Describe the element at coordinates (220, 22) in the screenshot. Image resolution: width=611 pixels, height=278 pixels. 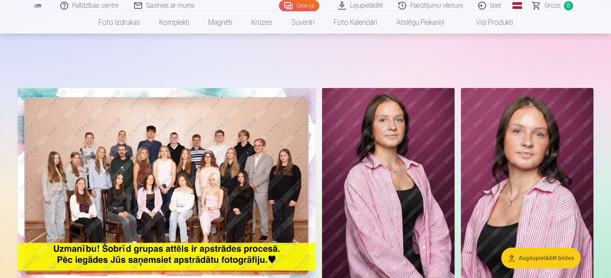
I see `a: Magnēti` at that location.